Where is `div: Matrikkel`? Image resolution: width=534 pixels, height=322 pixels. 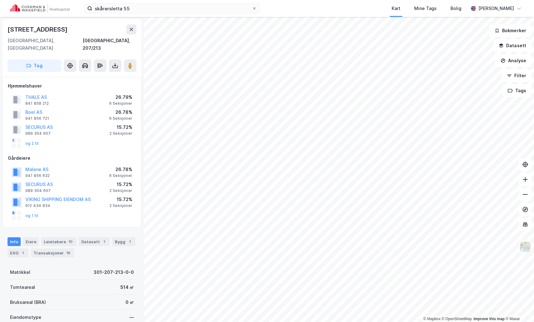 div: Matrikkel is located at coordinates (20, 273).